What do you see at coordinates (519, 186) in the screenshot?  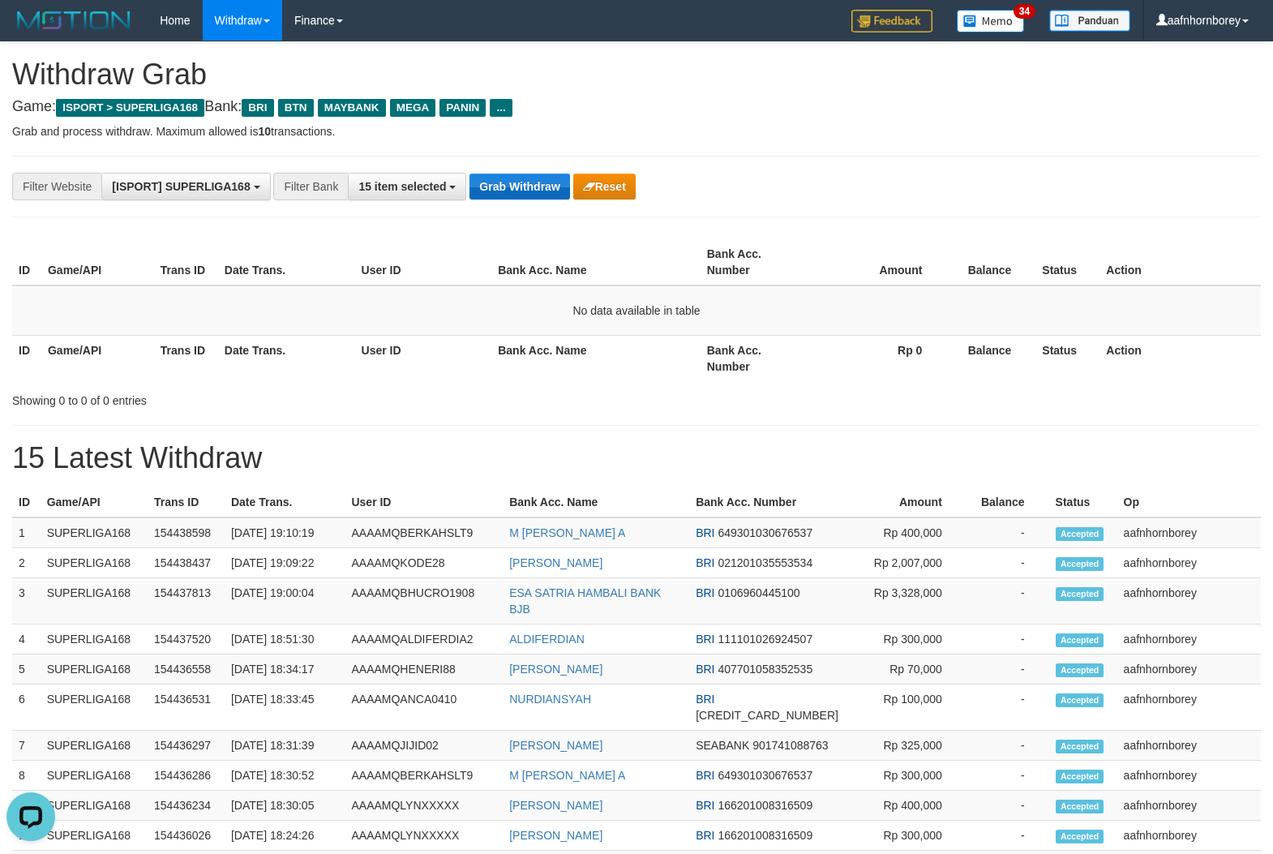 I see `button: Grab Withdraw` at bounding box center [519, 186].